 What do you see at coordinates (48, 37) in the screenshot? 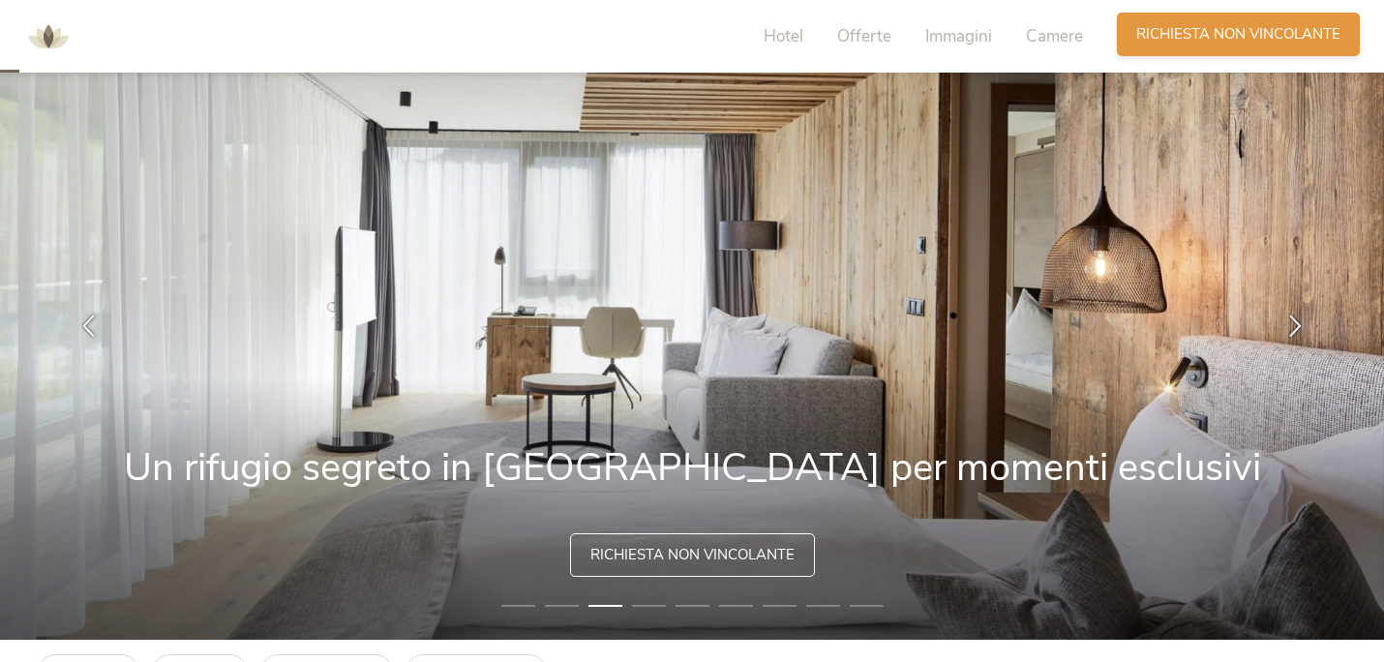
I see `img: AMONTI & LUNARIS Wellnessresort` at bounding box center [48, 37].